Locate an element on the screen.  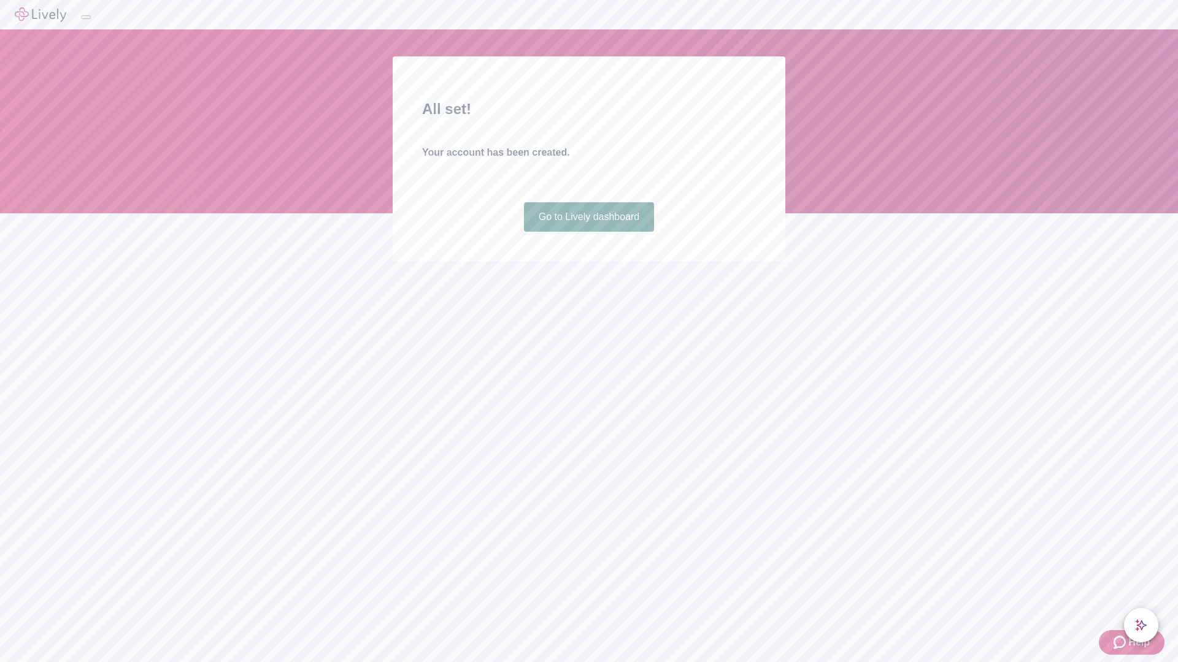
a: Go to Lively dashboard is located at coordinates (589, 217).